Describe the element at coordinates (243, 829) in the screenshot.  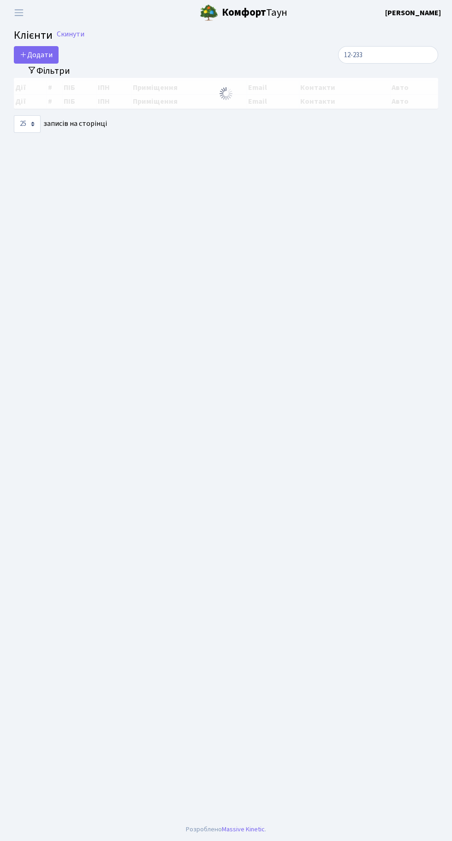
I see `a: Massive Kinetic` at that location.